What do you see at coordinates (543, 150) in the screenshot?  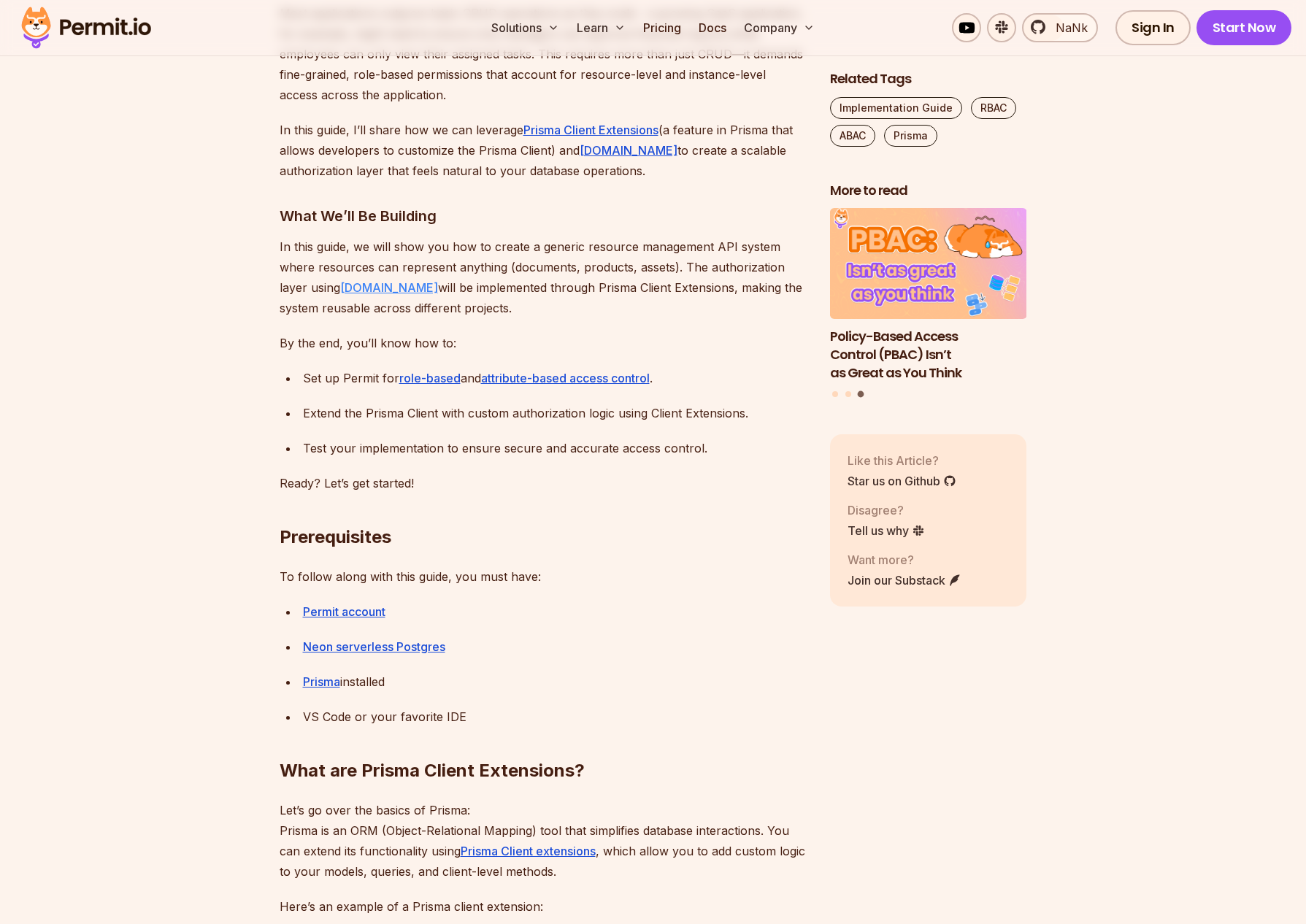 I see `p: In this guide, I’ll share how we can leverage (a feature in Prisma that allows developers to cust...` at bounding box center [543, 150].